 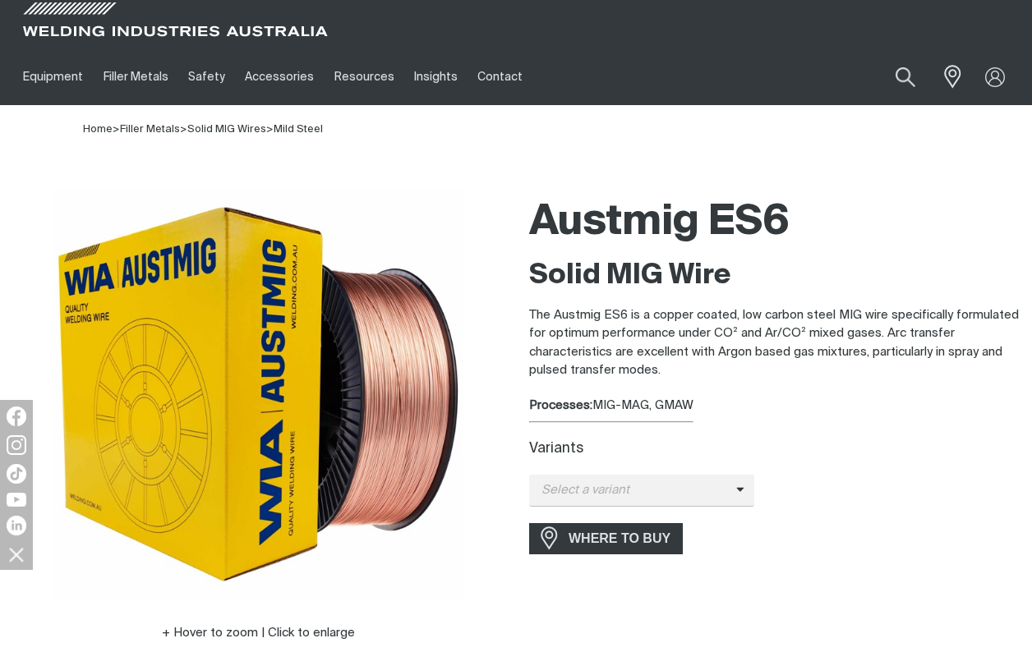 I want to click on nav: Main, so click(x=390, y=76).